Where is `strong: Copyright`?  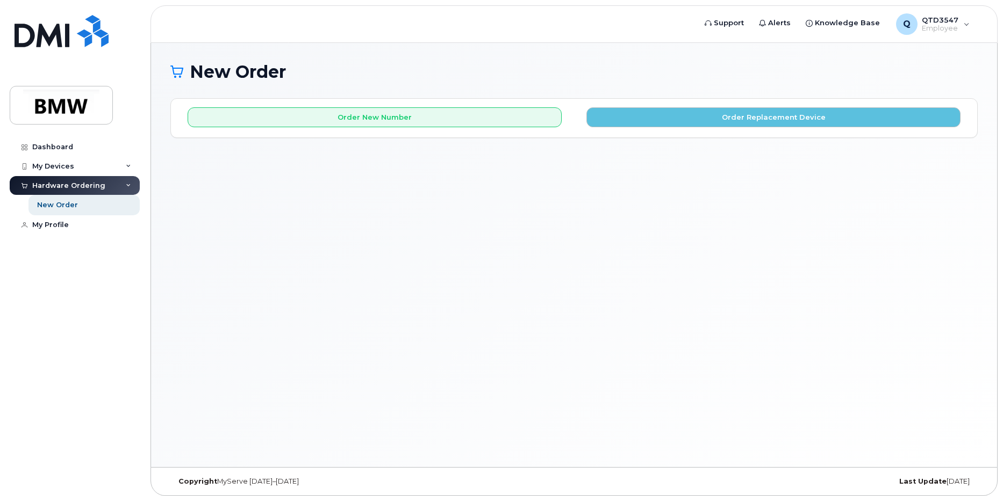
strong: Copyright is located at coordinates (198, 481).